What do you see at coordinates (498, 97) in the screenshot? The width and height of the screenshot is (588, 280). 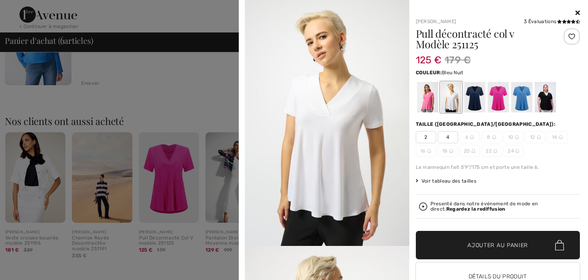 I see `div: Geranium` at bounding box center [498, 97].